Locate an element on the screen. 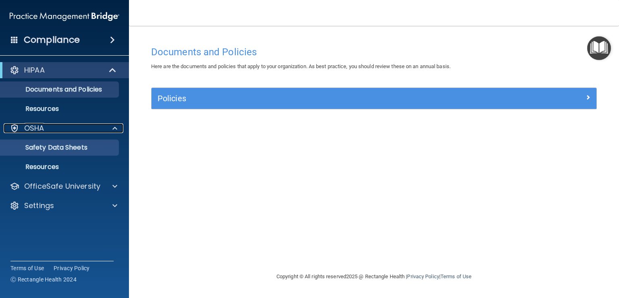  div: Copyright © All rights reserved 2025 @ Rectangle Health | | is located at coordinates (374, 276).